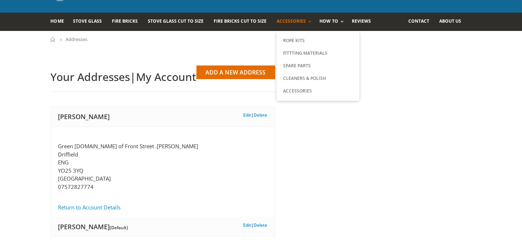 Image resolution: width=522 pixels, height=240 pixels. Describe the element at coordinates (90, 77) in the screenshot. I see `span: Your Addresses` at that location.